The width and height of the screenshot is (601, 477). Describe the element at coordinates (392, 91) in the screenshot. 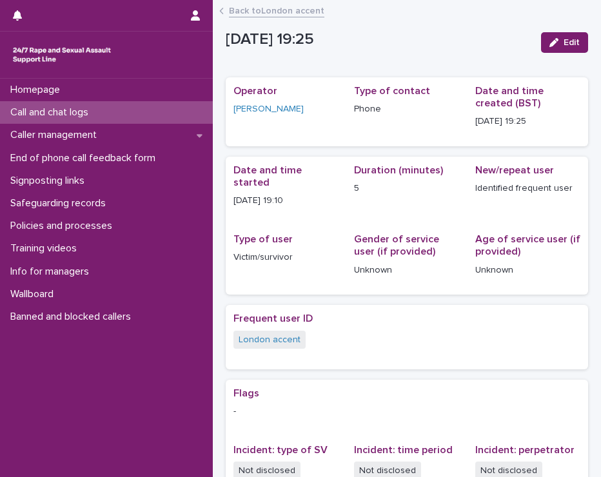

I see `span: Type of contact` at that location.